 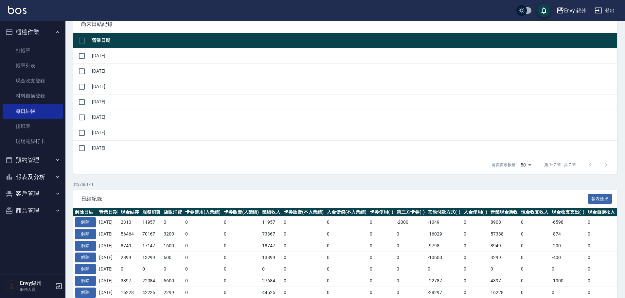 What do you see at coordinates (569, 223) in the screenshot?
I see `td: -6598` at bounding box center [569, 223].